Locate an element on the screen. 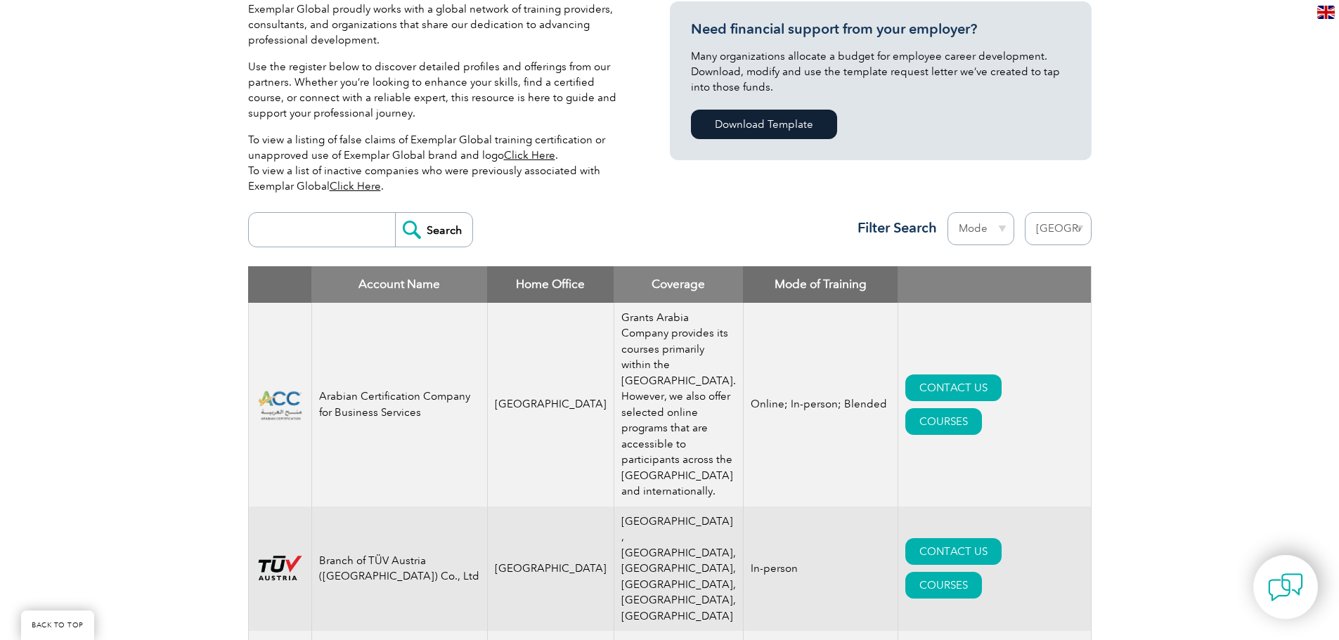 The height and width of the screenshot is (640, 1339). th: Home Office: activate to sort column ascending is located at coordinates (550, 285).